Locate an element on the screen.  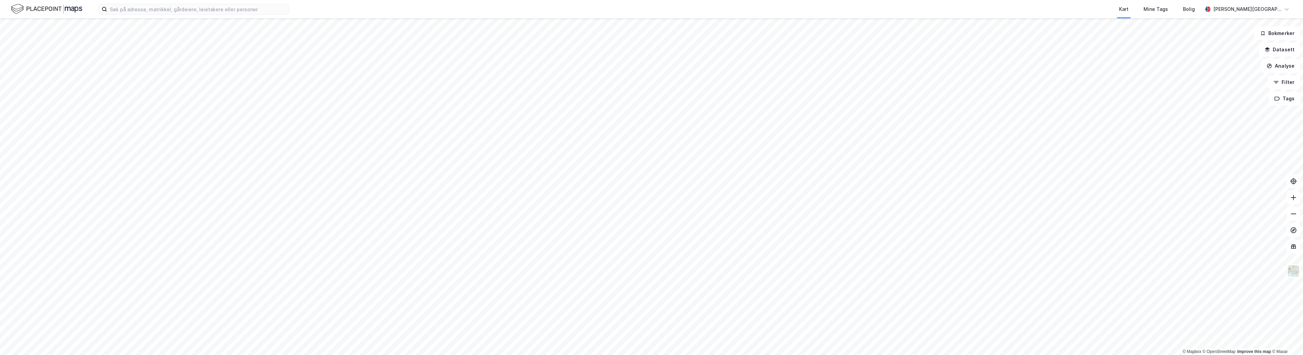
img: logo.f888ab2527a4732fd821a326f86c7f29.svg is located at coordinates (47, 9).